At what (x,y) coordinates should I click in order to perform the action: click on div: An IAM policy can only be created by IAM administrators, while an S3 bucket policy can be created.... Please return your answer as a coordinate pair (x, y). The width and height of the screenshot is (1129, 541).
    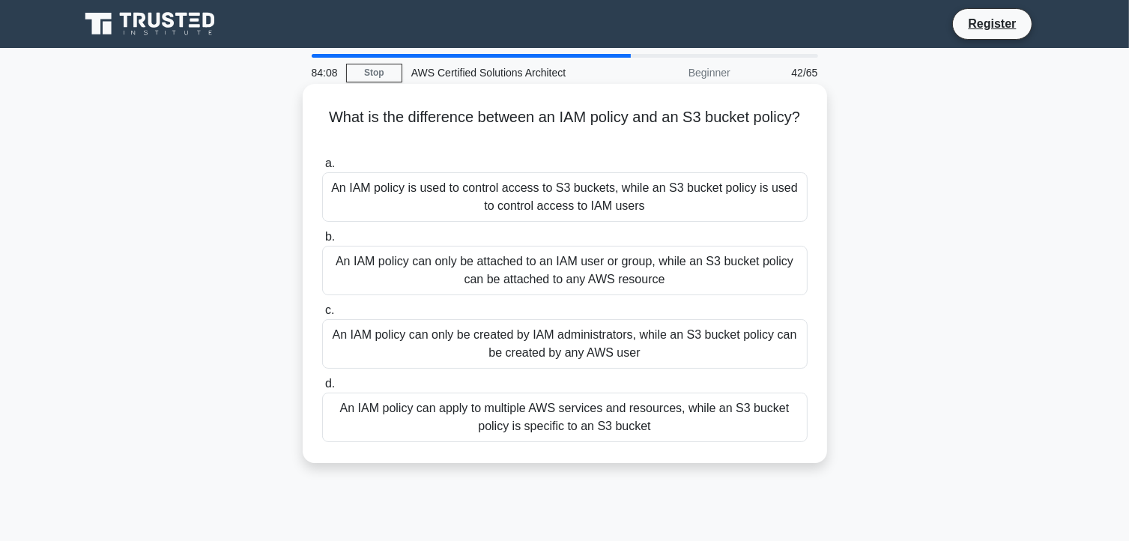
    Looking at the image, I should click on (565, 344).